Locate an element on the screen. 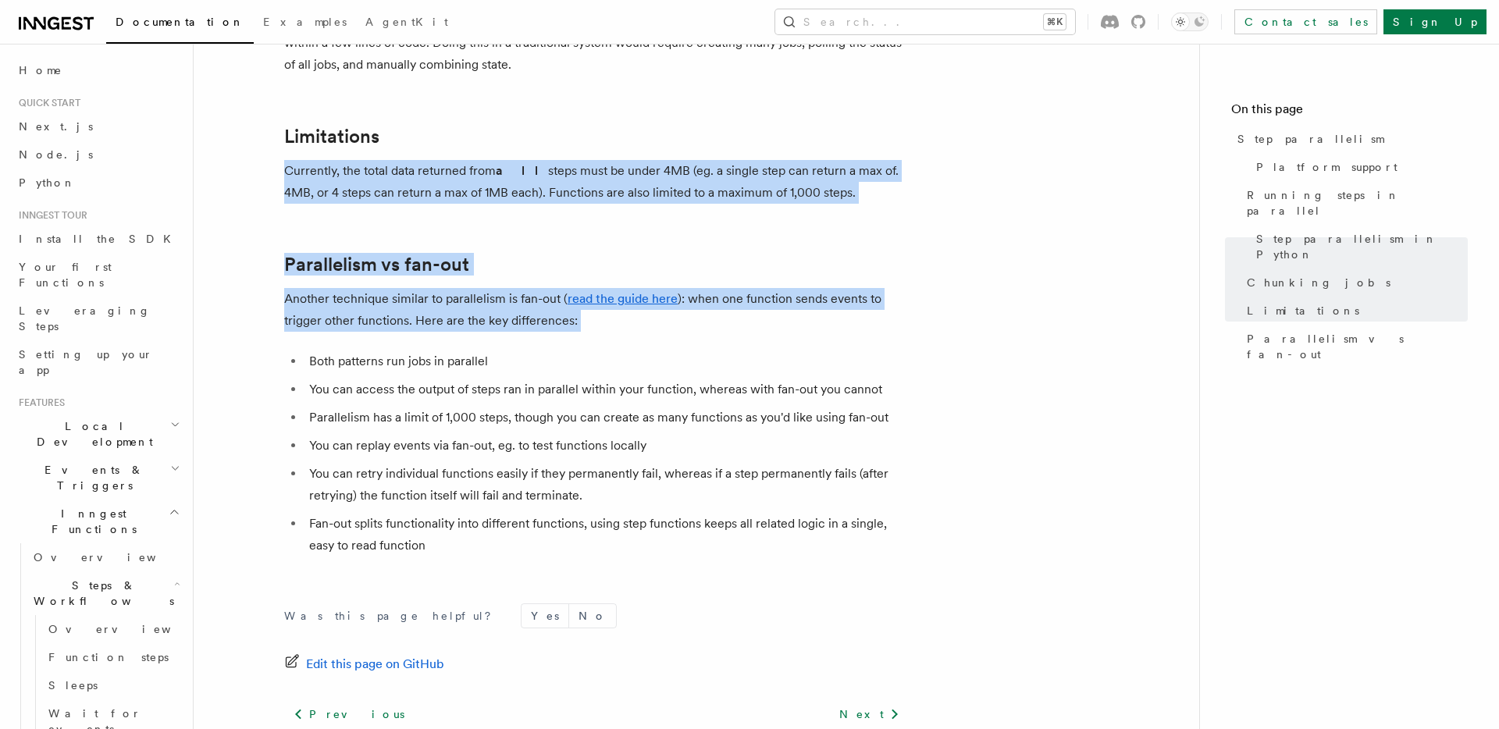 The image size is (1499, 729). button: No is located at coordinates (592, 616).